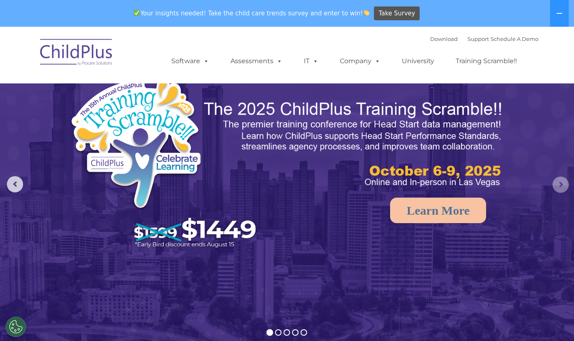 The height and width of the screenshot is (341, 574). What do you see at coordinates (311, 61) in the screenshot?
I see `a: IT` at bounding box center [311, 61].